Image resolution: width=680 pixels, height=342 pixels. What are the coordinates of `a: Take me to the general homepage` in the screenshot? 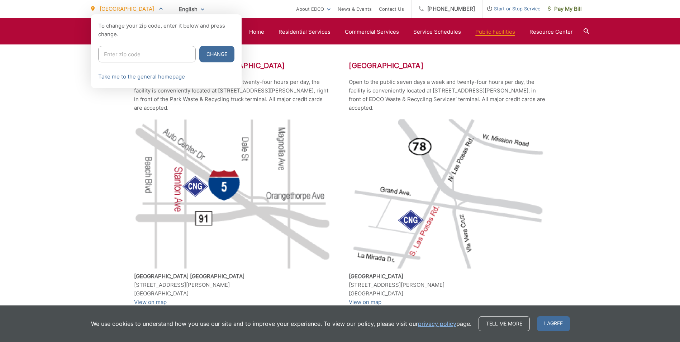 It's located at (142, 77).